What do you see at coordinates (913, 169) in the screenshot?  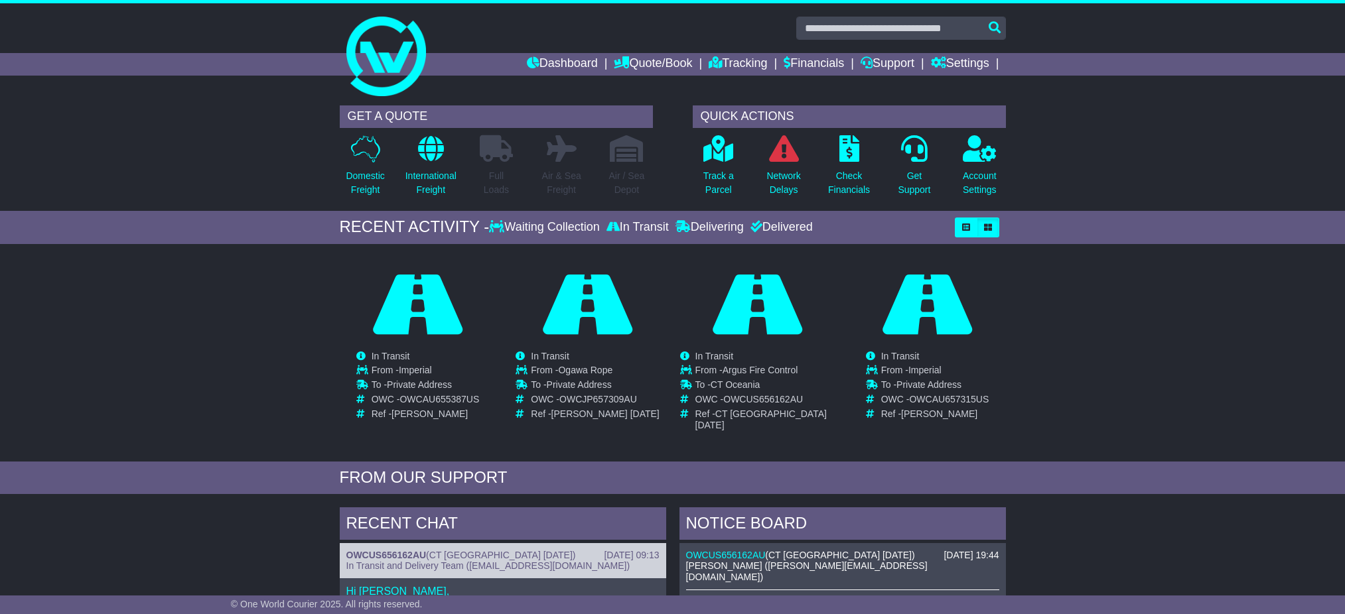 I see `a: GetSupport` at bounding box center [913, 169].